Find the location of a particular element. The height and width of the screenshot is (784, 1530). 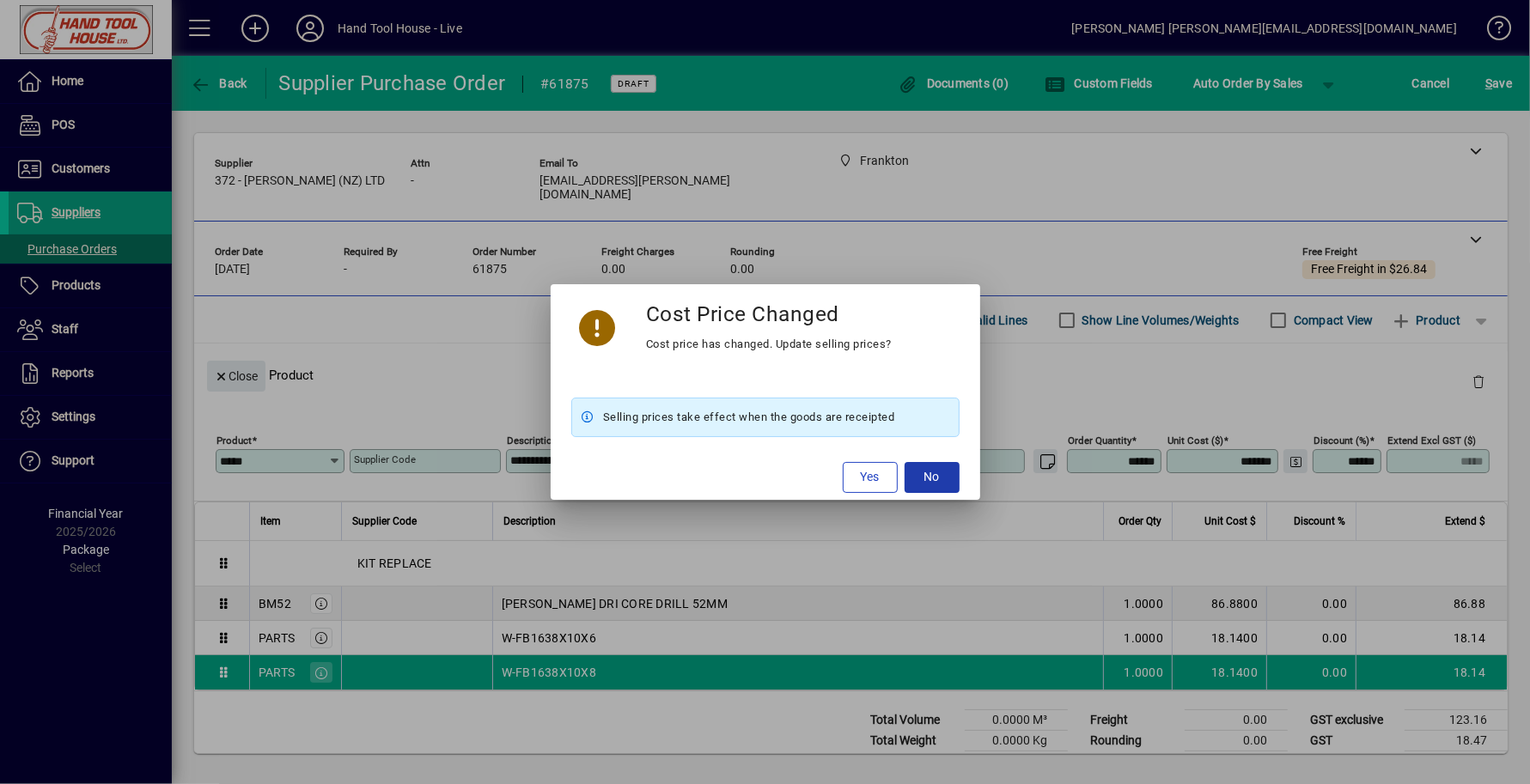

span: Yes is located at coordinates (871, 477).